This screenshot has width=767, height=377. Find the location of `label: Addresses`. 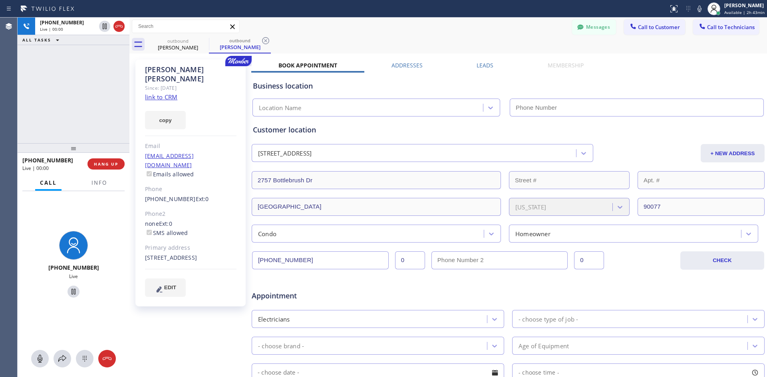

label: Addresses is located at coordinates (407, 65).